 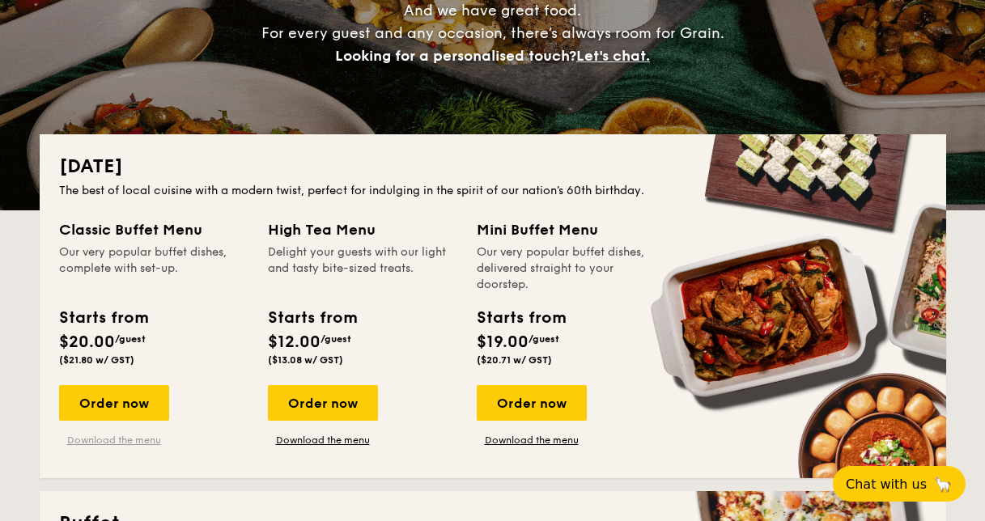 What do you see at coordinates (87, 342) in the screenshot?
I see `span: $20.00` at bounding box center [87, 342].